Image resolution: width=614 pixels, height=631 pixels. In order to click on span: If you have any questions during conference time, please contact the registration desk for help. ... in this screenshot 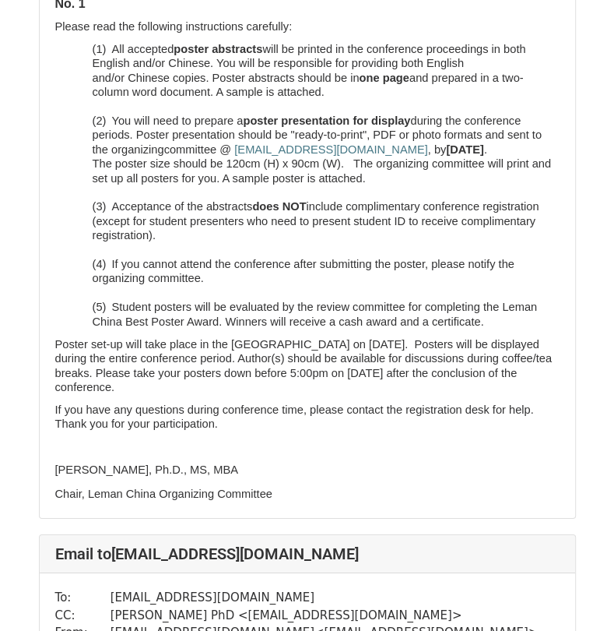, I will do `click(294, 417)`.